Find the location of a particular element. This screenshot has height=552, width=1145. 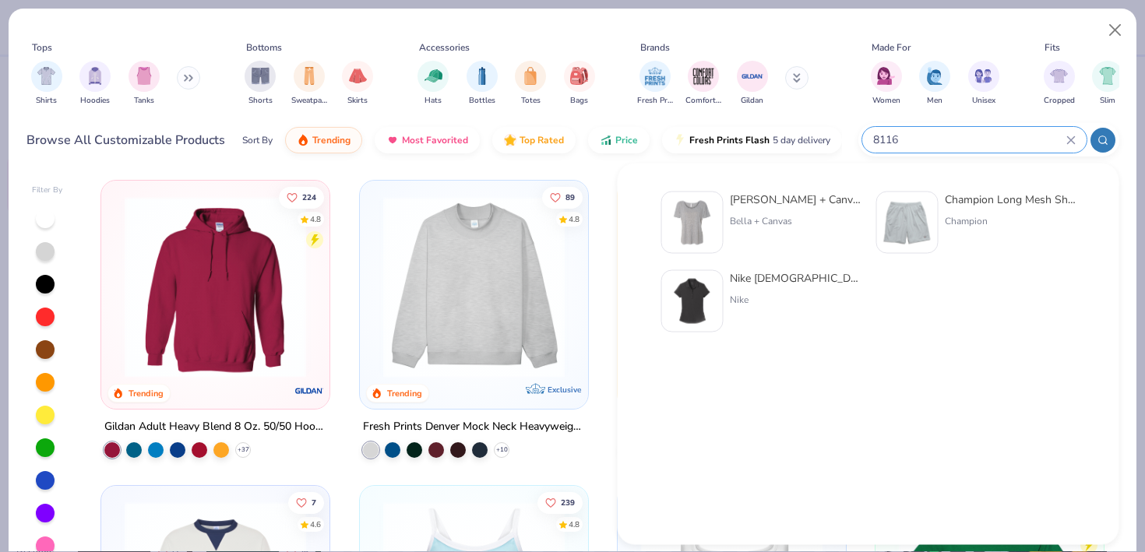

div: filter for Bottles is located at coordinates (482, 83).